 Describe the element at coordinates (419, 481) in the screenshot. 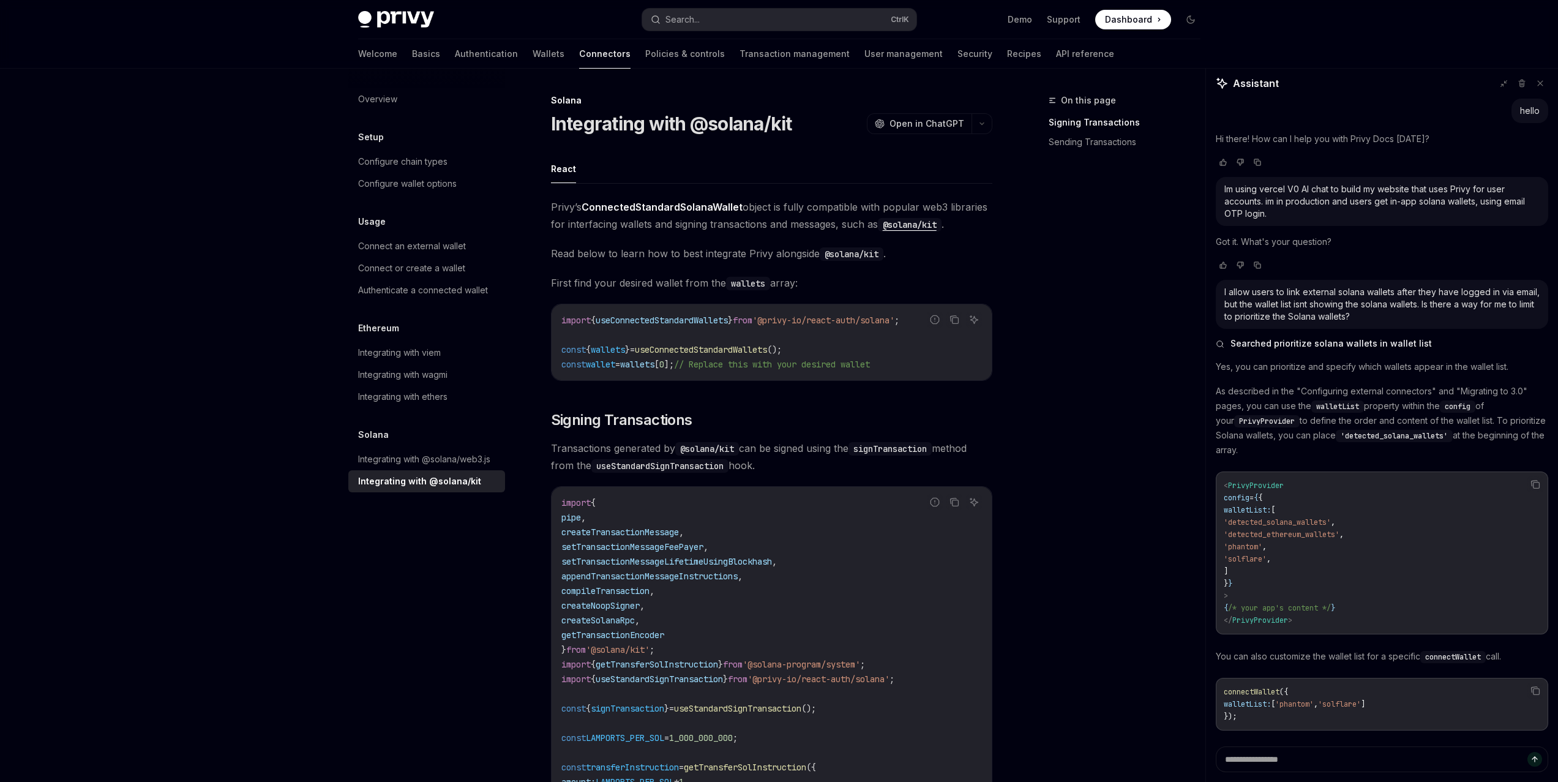

I see `div: Integrating with @solana/kit` at that location.